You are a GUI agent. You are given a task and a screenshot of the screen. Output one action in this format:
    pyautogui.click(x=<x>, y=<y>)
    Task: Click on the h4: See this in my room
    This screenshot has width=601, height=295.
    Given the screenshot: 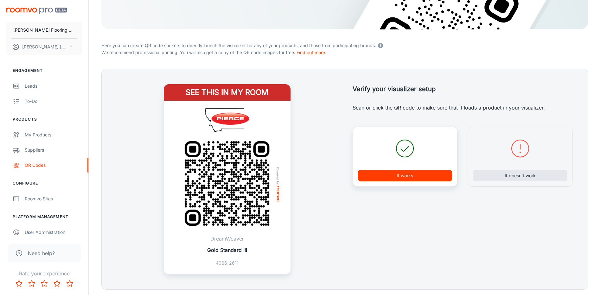 What is the action you would take?
    pyautogui.click(x=227, y=93)
    